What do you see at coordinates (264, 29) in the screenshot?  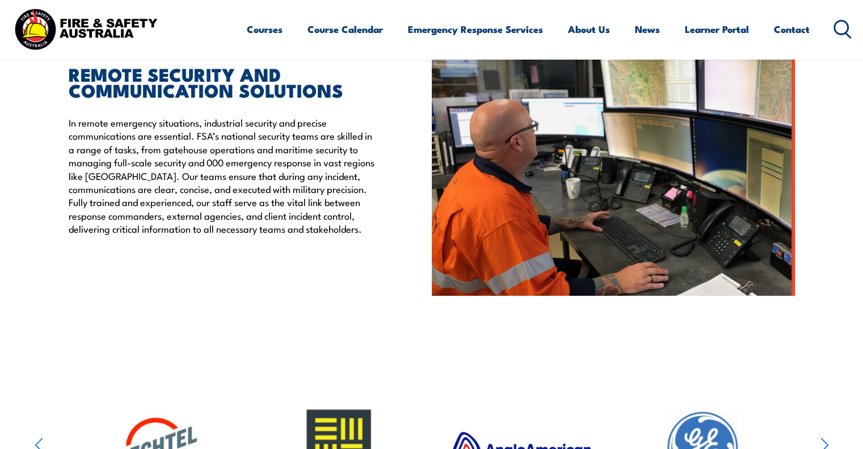 I see `a: Courses` at bounding box center [264, 29].